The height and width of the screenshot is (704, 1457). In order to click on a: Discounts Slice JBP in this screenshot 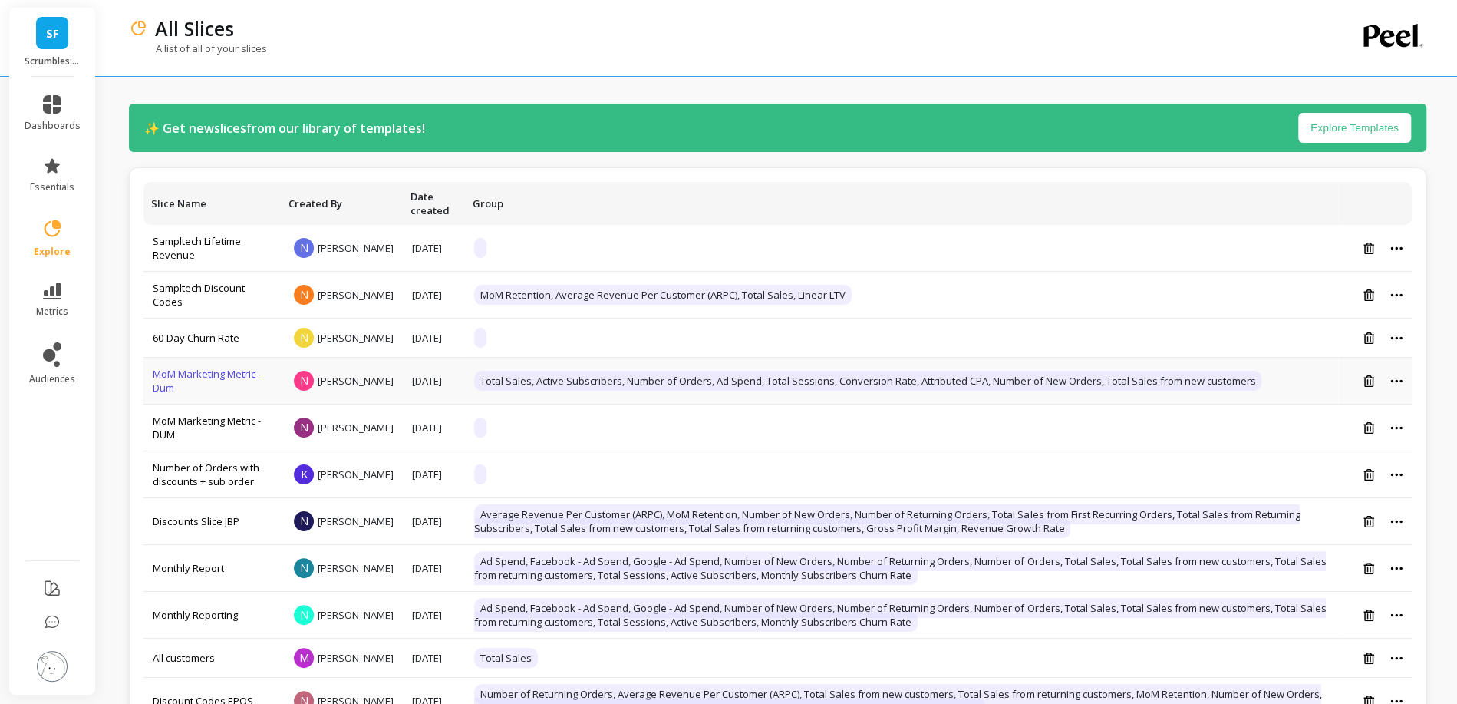, I will do `click(196, 521)`.